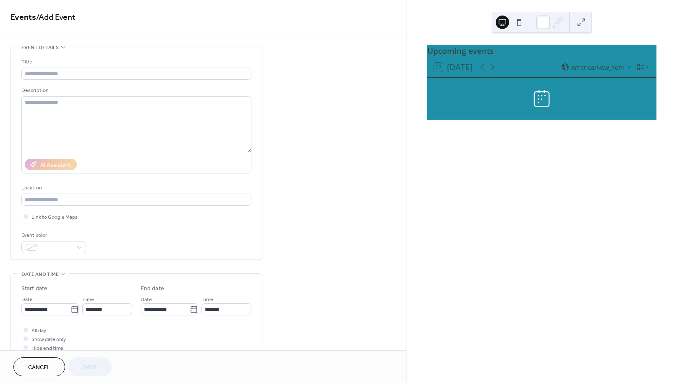 This screenshot has height=383, width=677. Describe the element at coordinates (23, 17) in the screenshot. I see `a: Events` at that location.